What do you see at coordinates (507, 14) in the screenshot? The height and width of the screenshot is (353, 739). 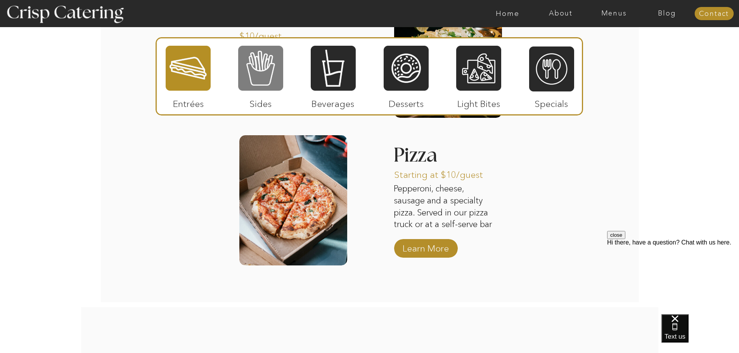 I see `nav: Home` at bounding box center [507, 14].